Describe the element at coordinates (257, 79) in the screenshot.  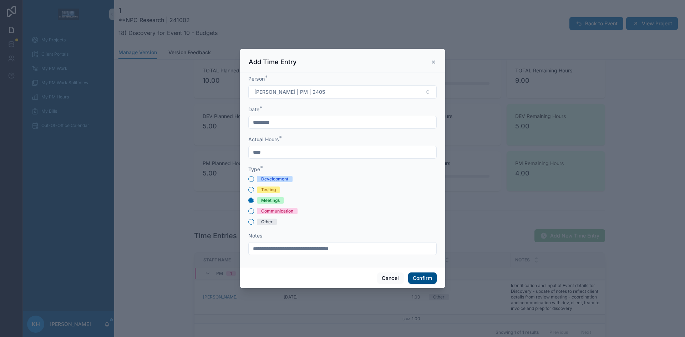
I see `span: Person` at that location.